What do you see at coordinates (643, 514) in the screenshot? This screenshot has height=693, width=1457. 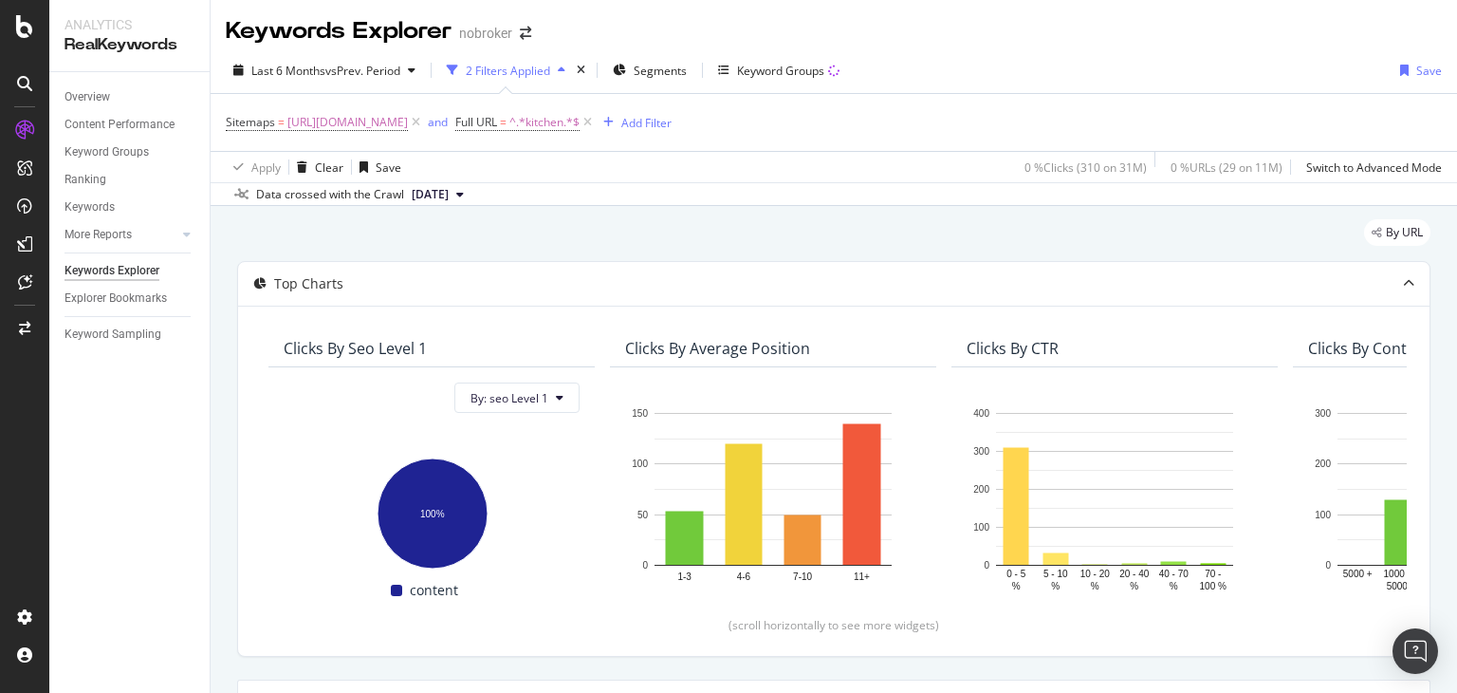 I see `text: 50` at bounding box center [643, 514].